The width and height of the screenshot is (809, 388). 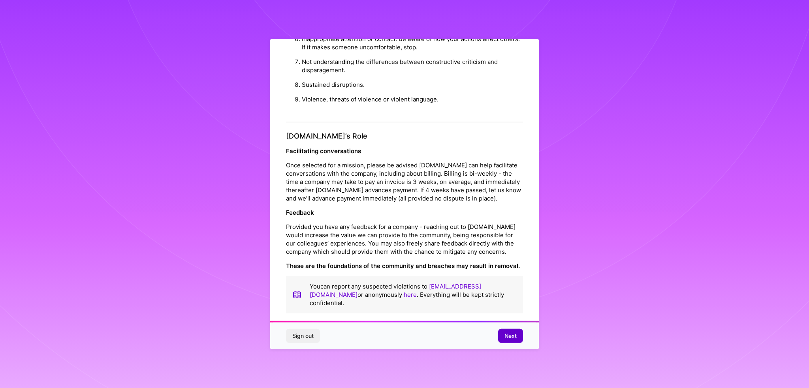 What do you see at coordinates (413, 295) in the screenshot?
I see `p: You can report any suspected violations to or anonymously . Everything will be kept strictly conf...` at bounding box center [413, 295].